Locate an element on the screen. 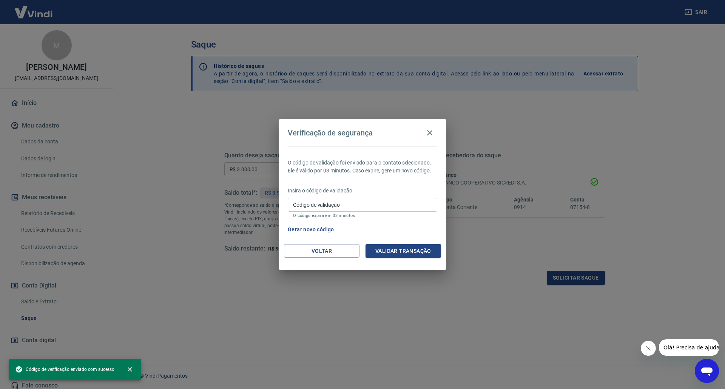  h4: Verificação de segurança is located at coordinates (330, 133).